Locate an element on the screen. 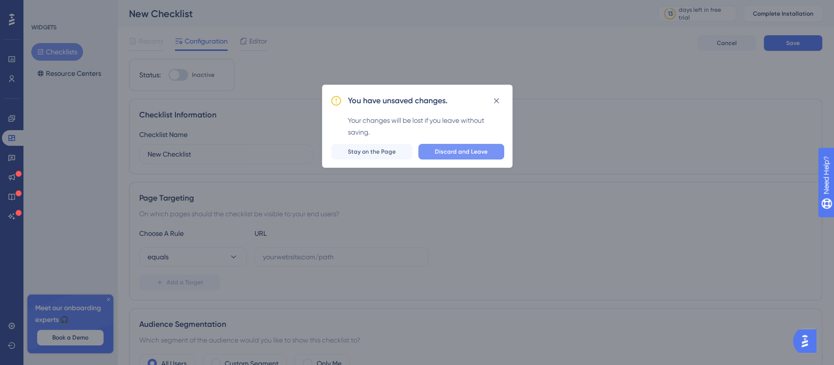 This screenshot has height=365, width=834. span: Need Help? is located at coordinates (42, 8).